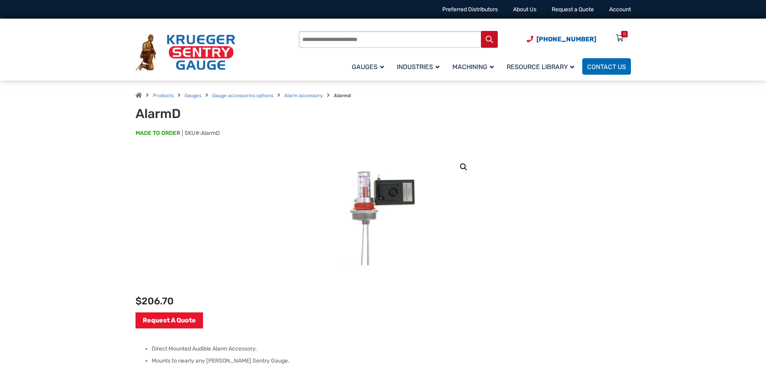 This screenshot has width=766, height=369. Describe the element at coordinates (540, 67) in the screenshot. I see `span: Resource Library` at that location.